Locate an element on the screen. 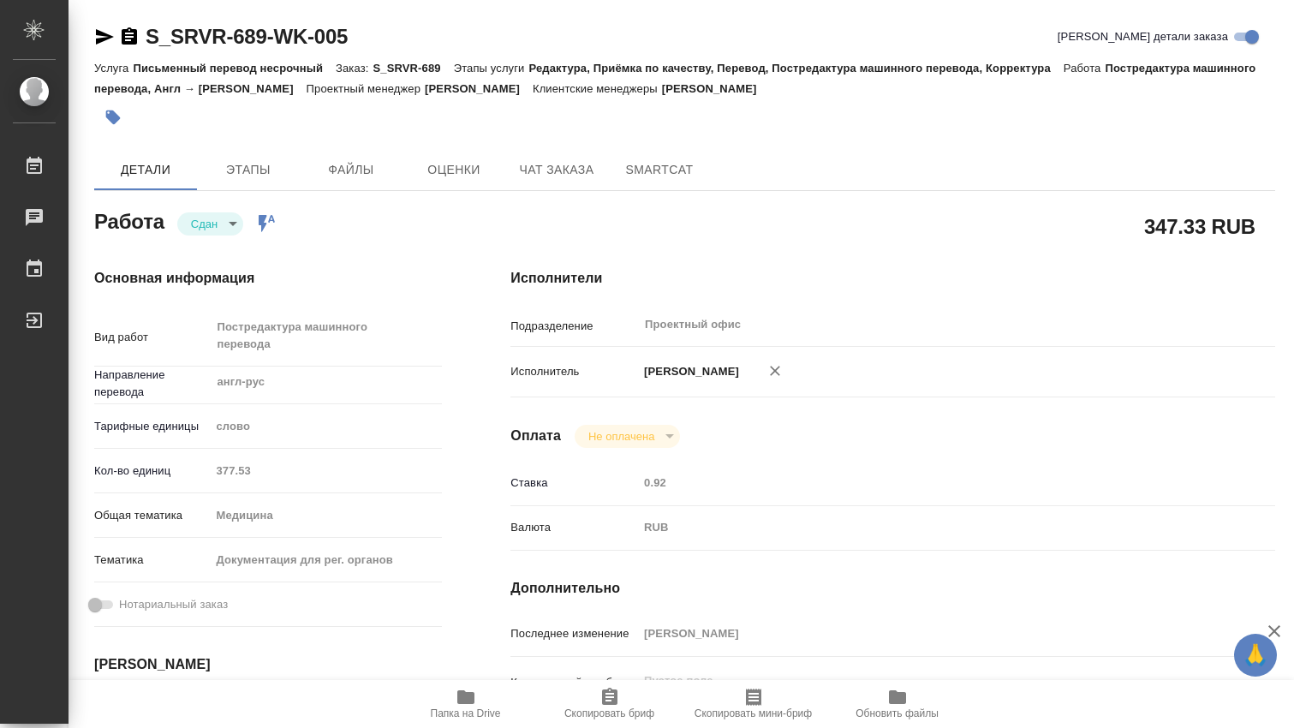  p: Подразделение is located at coordinates (574, 326).